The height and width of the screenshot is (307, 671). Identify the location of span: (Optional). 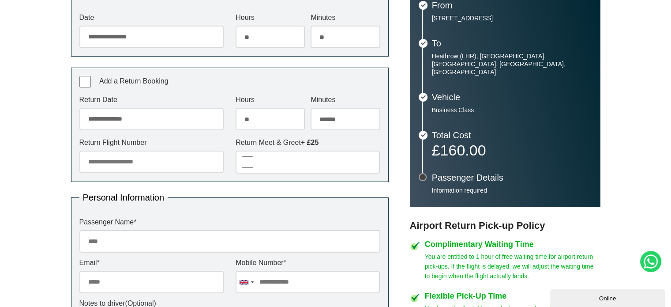
(141, 303).